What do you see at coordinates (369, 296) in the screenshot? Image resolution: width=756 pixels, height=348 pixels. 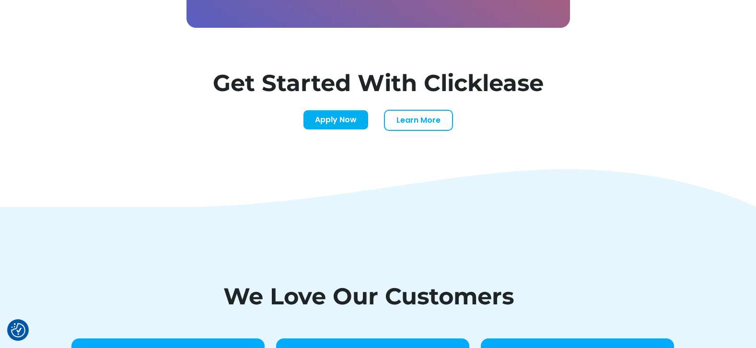 I see `h1: We Love Our Customers` at bounding box center [369, 296].